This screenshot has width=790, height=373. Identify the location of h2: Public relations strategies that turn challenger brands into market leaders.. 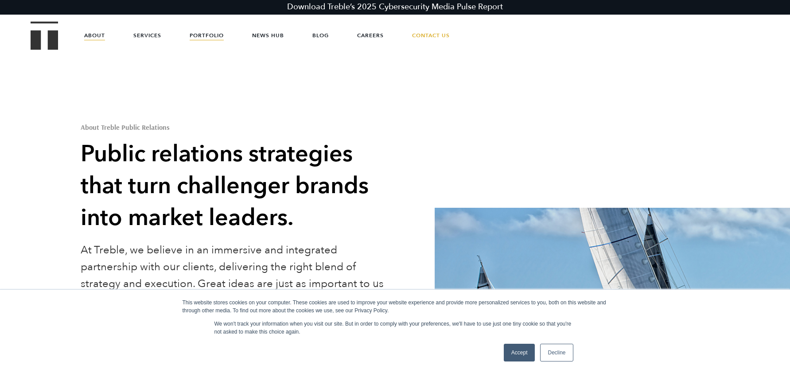
(236, 186).